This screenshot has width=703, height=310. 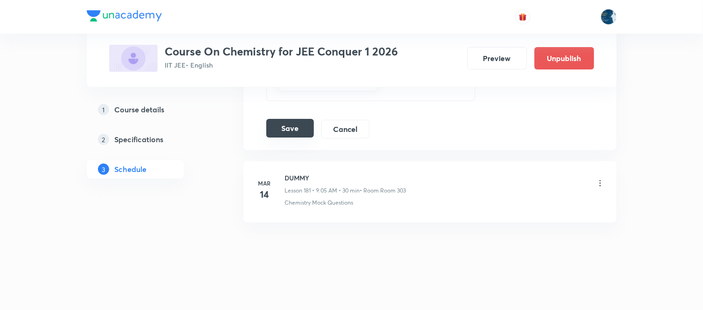 I want to click on button: avatar, so click(x=523, y=17).